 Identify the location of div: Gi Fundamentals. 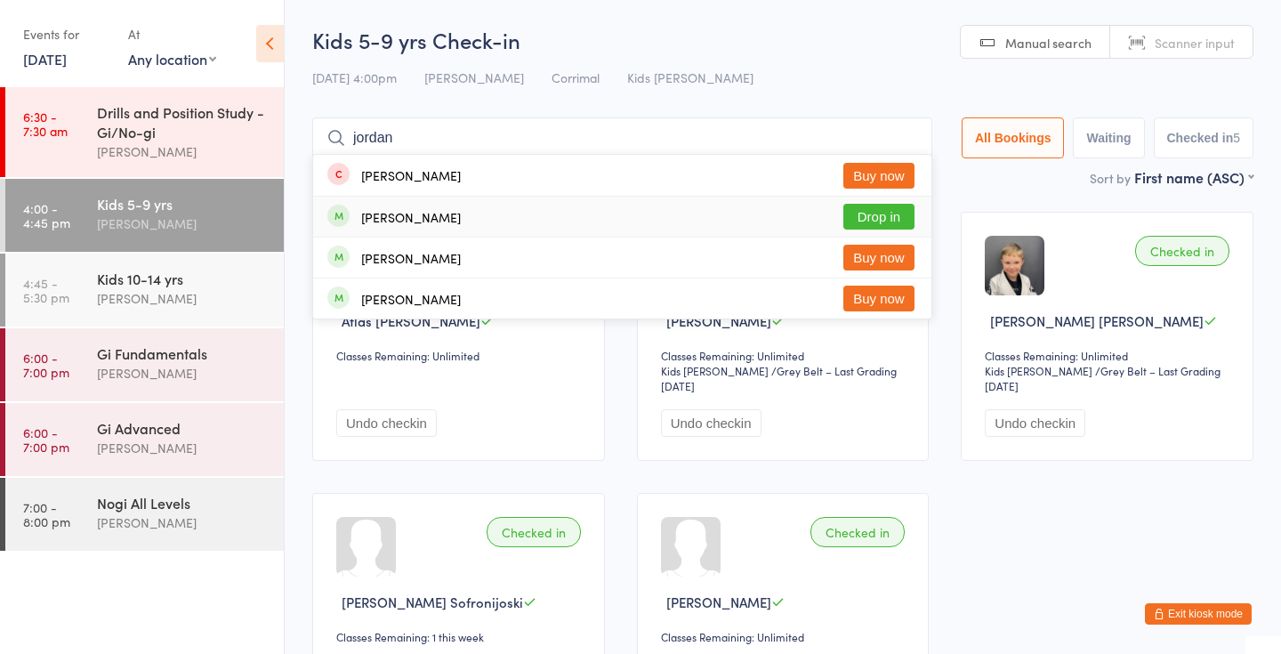
(182, 353).